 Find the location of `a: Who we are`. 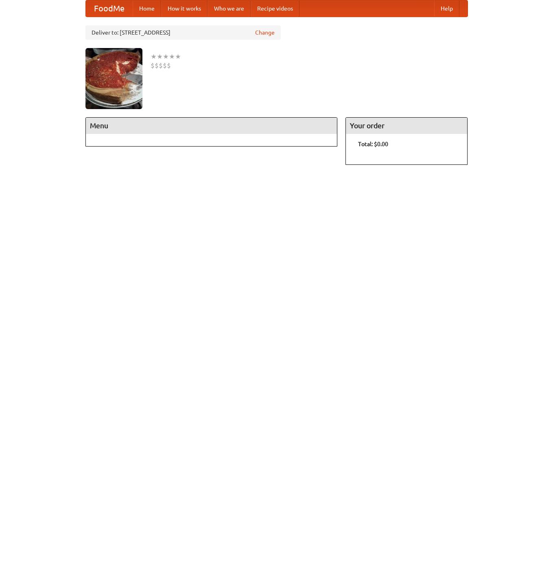

a: Who we are is located at coordinates (229, 9).